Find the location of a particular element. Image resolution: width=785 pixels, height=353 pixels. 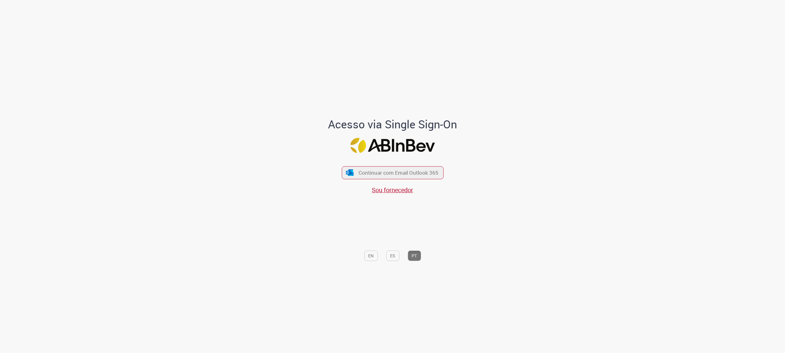

button: ES is located at coordinates (393, 256).